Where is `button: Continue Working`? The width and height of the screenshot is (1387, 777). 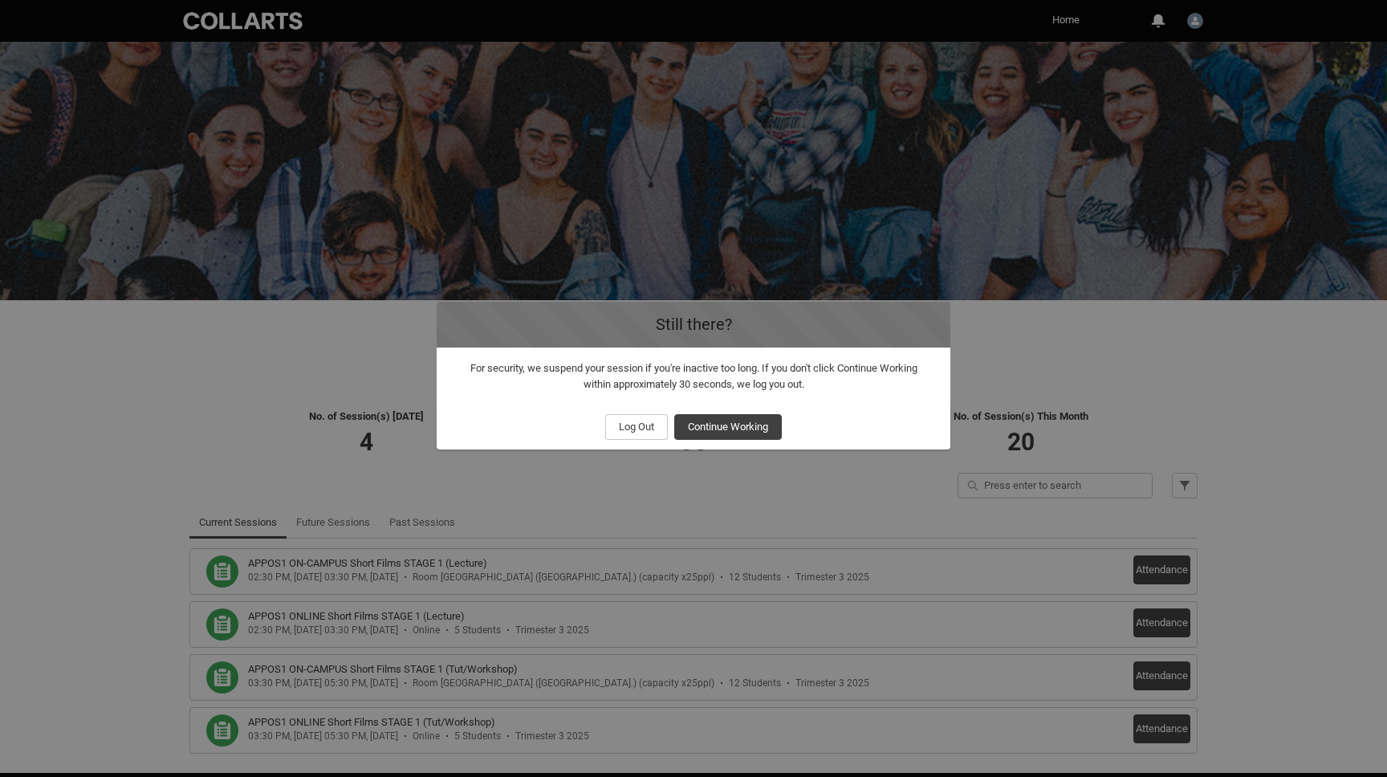
button: Continue Working is located at coordinates (728, 427).